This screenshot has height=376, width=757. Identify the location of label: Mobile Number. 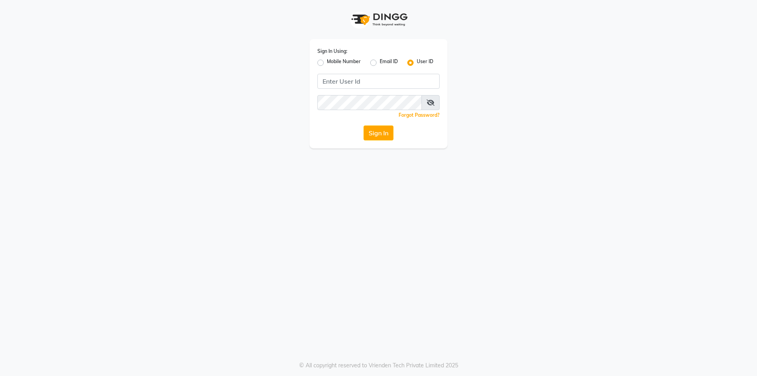
(344, 63).